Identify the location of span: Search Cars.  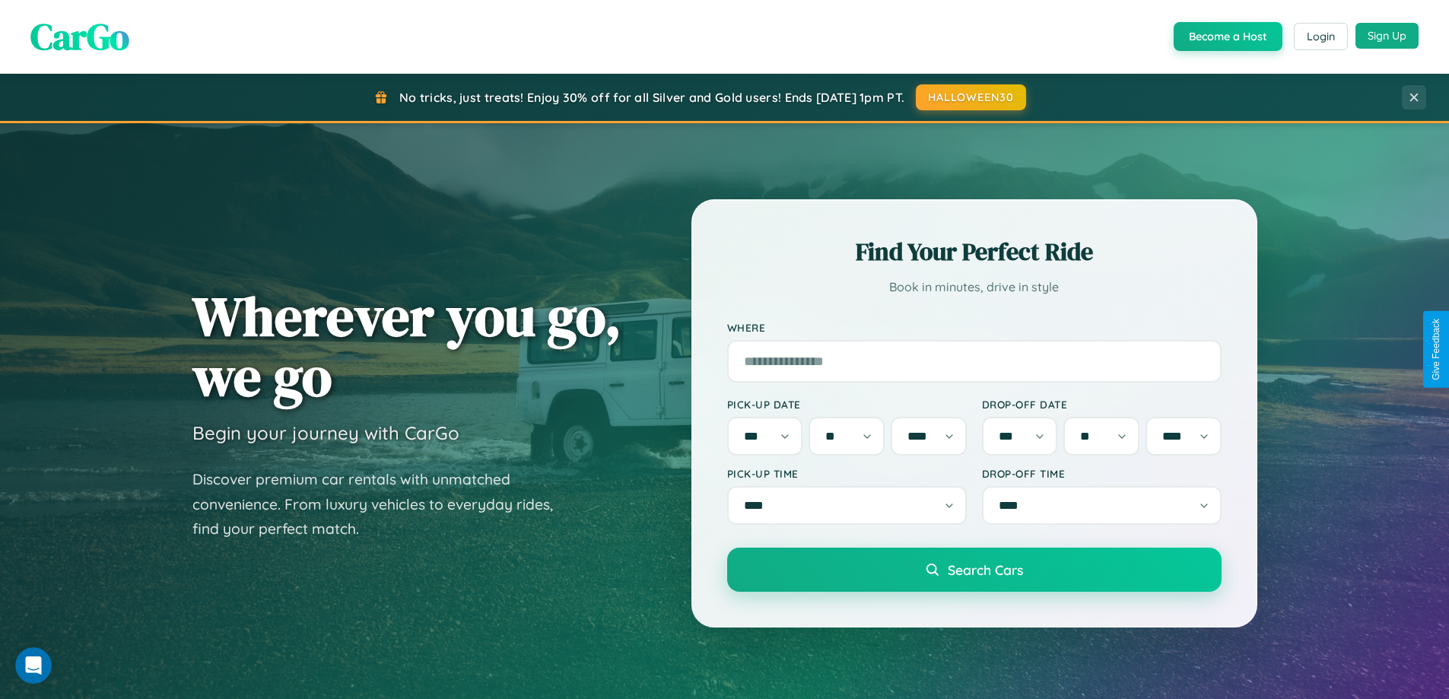
(985, 570).